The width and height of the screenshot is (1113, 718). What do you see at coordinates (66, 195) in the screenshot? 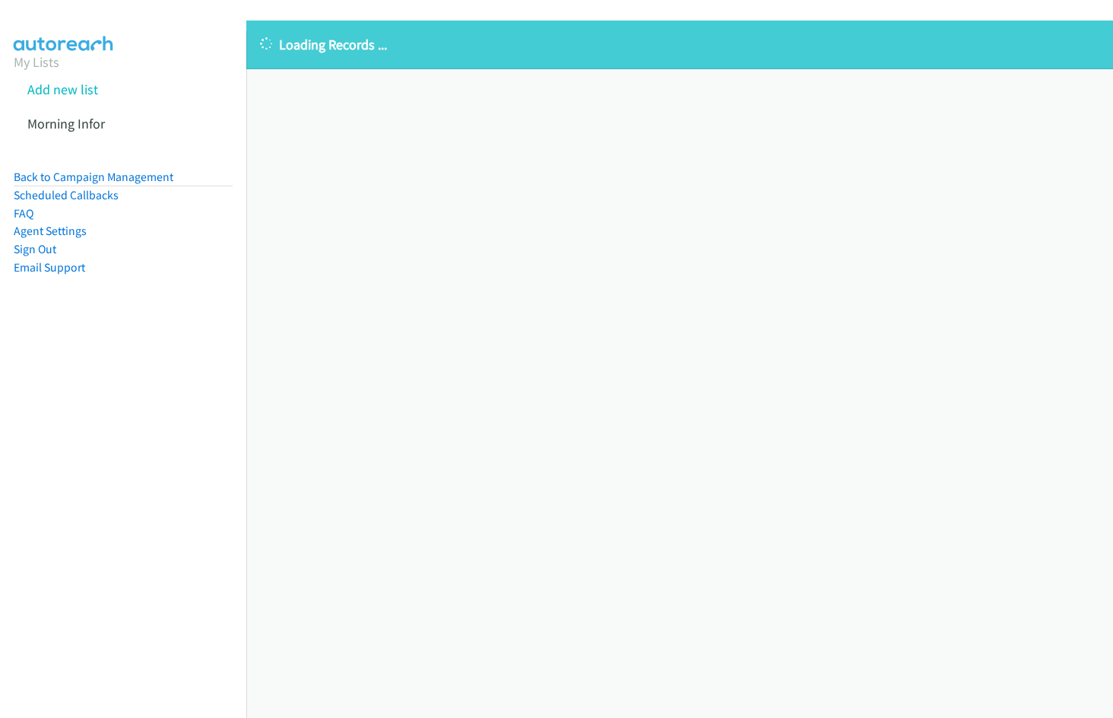
I see `a: Scheduled Callbacks` at bounding box center [66, 195].